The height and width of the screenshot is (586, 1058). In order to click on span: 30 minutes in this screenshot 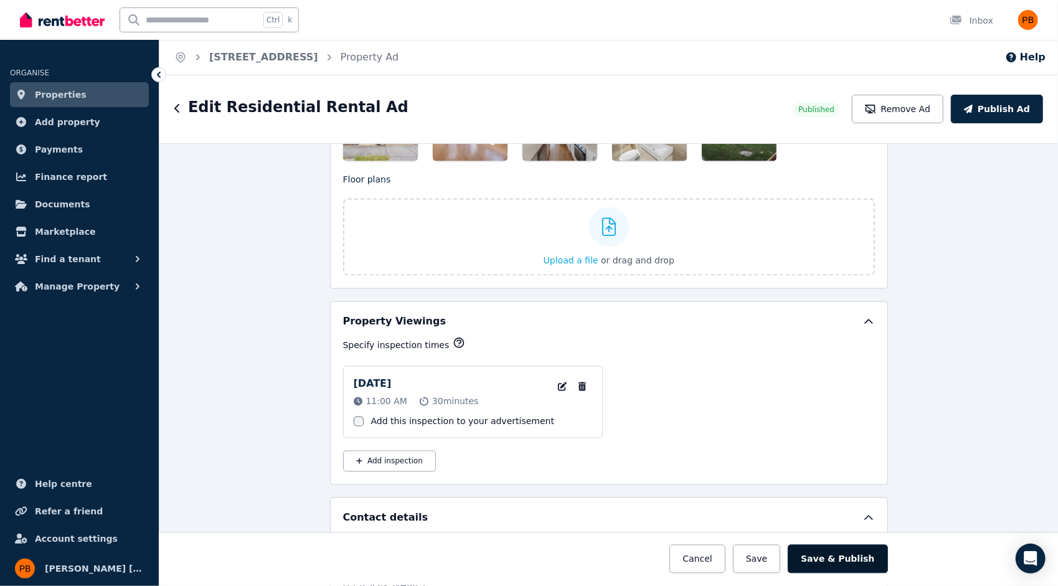, I will do `click(455, 402)`.